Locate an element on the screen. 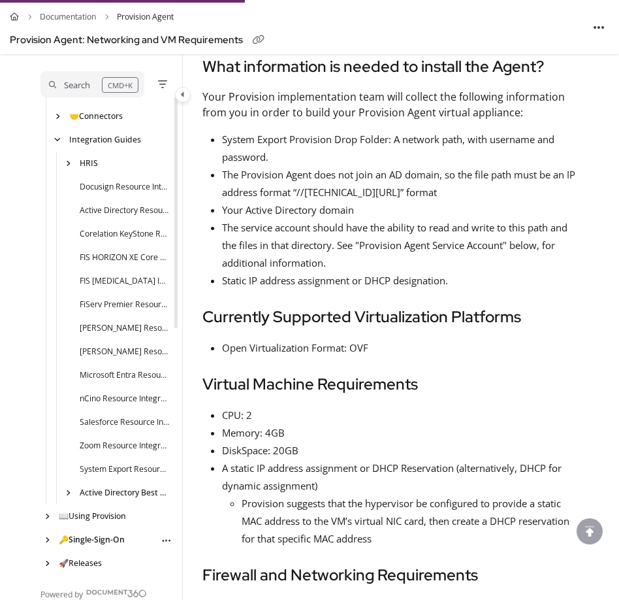 The image size is (619, 600). a: Using Provision is located at coordinates (92, 516).